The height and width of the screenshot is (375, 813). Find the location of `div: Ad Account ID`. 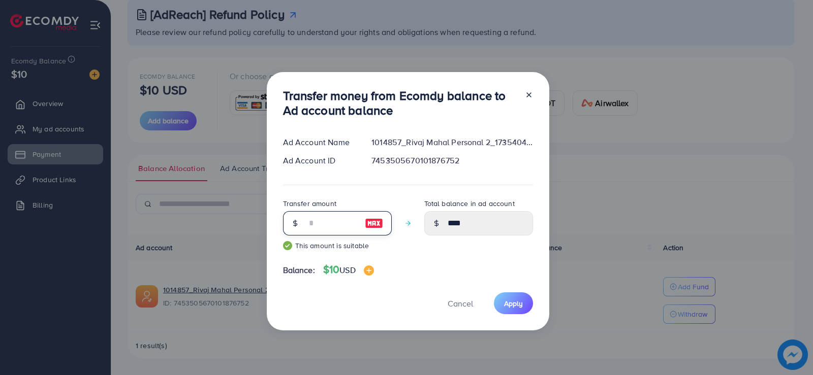

div: Ad Account ID is located at coordinates (319, 160).